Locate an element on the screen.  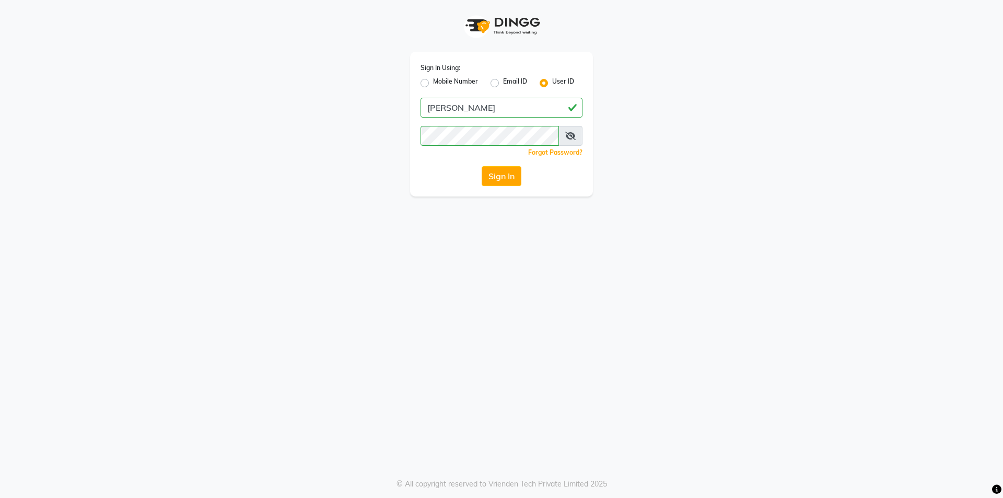
img: logo1.svg is located at coordinates (501, 26).